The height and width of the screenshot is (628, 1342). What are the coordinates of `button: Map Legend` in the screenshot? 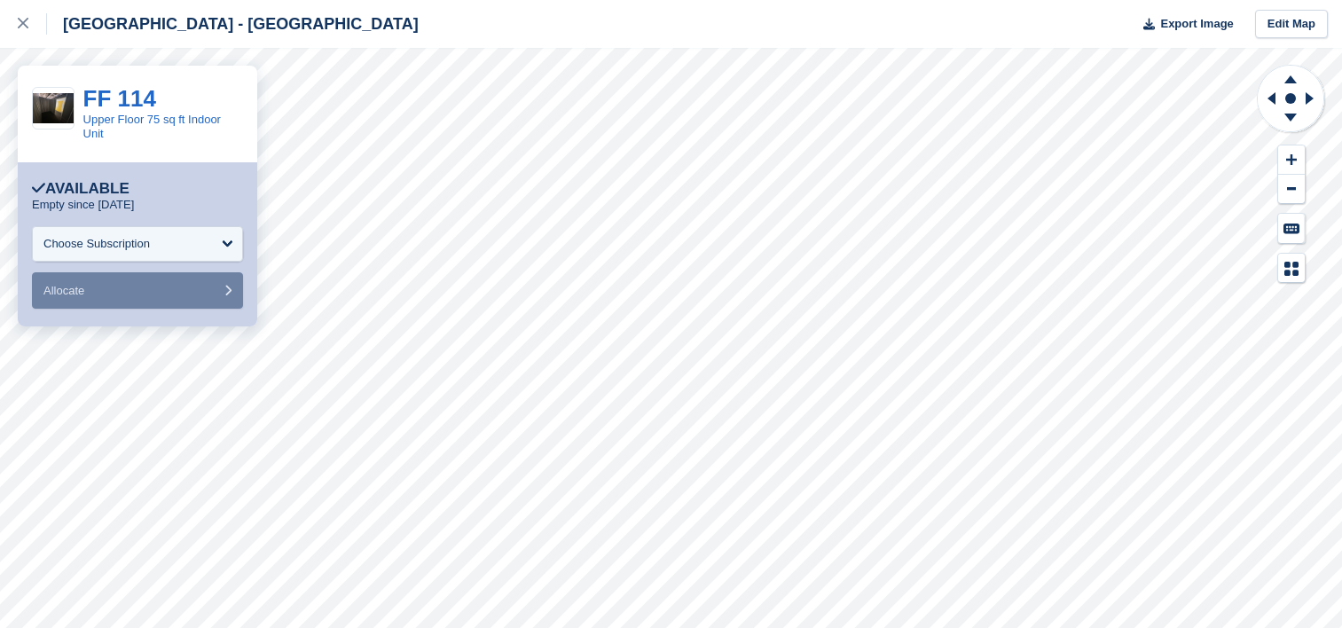 It's located at (1291, 268).